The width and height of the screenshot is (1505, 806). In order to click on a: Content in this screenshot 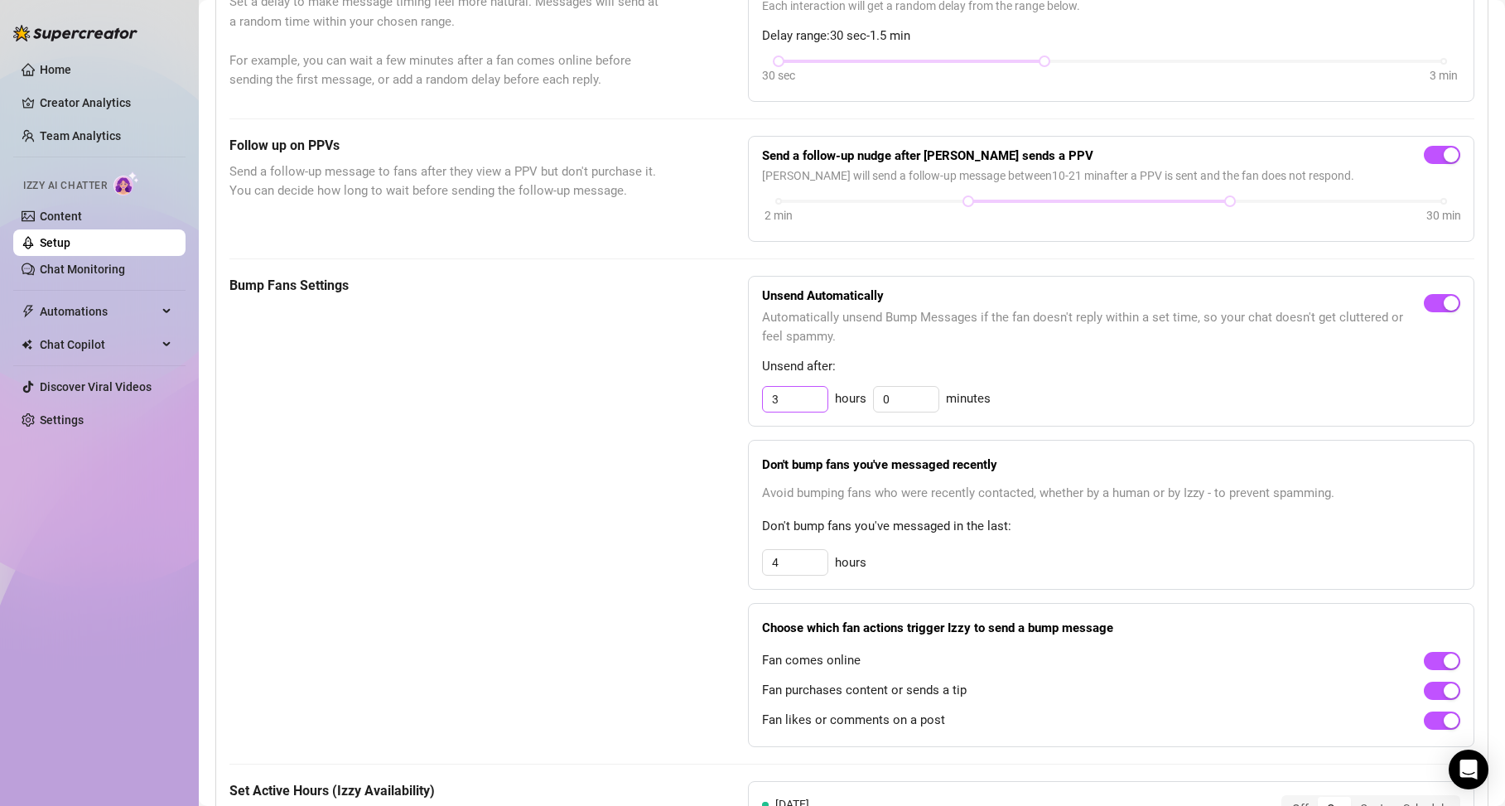, I will do `click(60, 216)`.